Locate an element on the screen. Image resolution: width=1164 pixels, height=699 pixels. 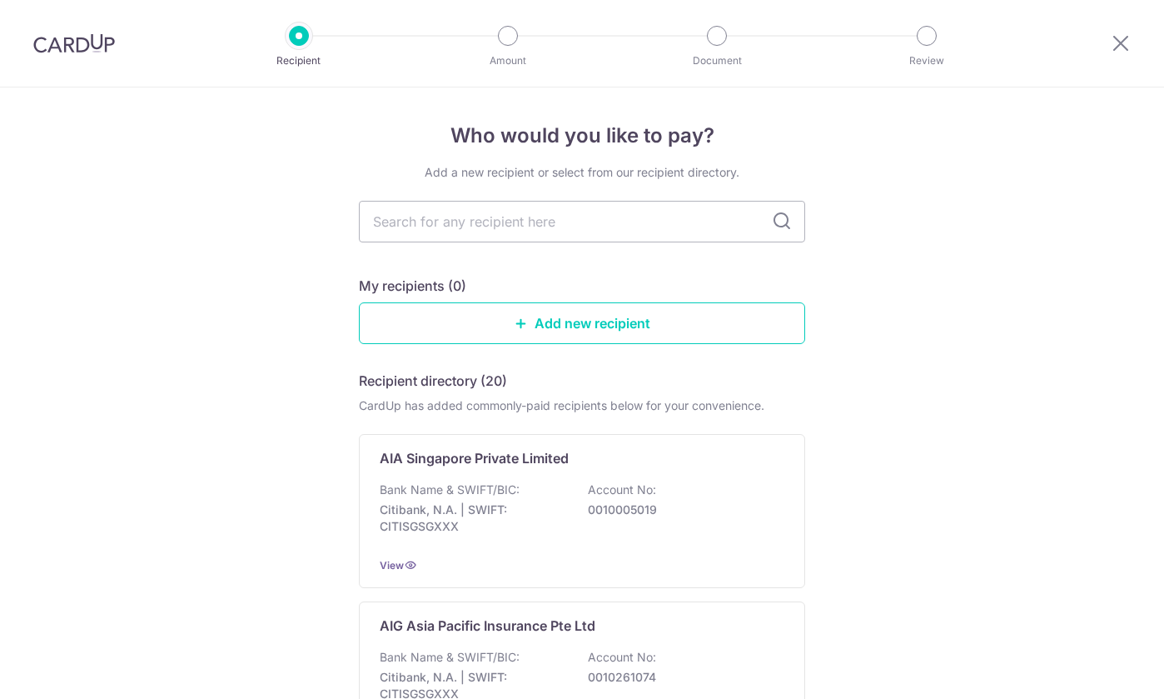
input: Search for any recipient here is located at coordinates (582, 221).